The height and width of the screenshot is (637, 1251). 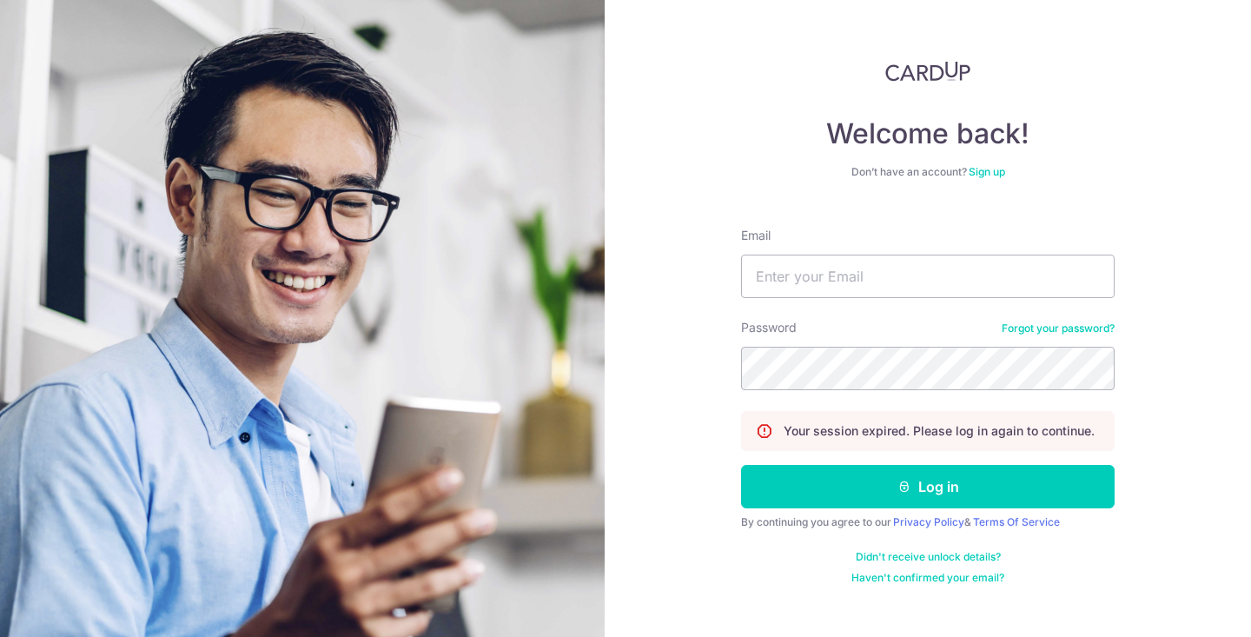 I want to click on a: Forgot your password?, so click(x=1059, y=329).